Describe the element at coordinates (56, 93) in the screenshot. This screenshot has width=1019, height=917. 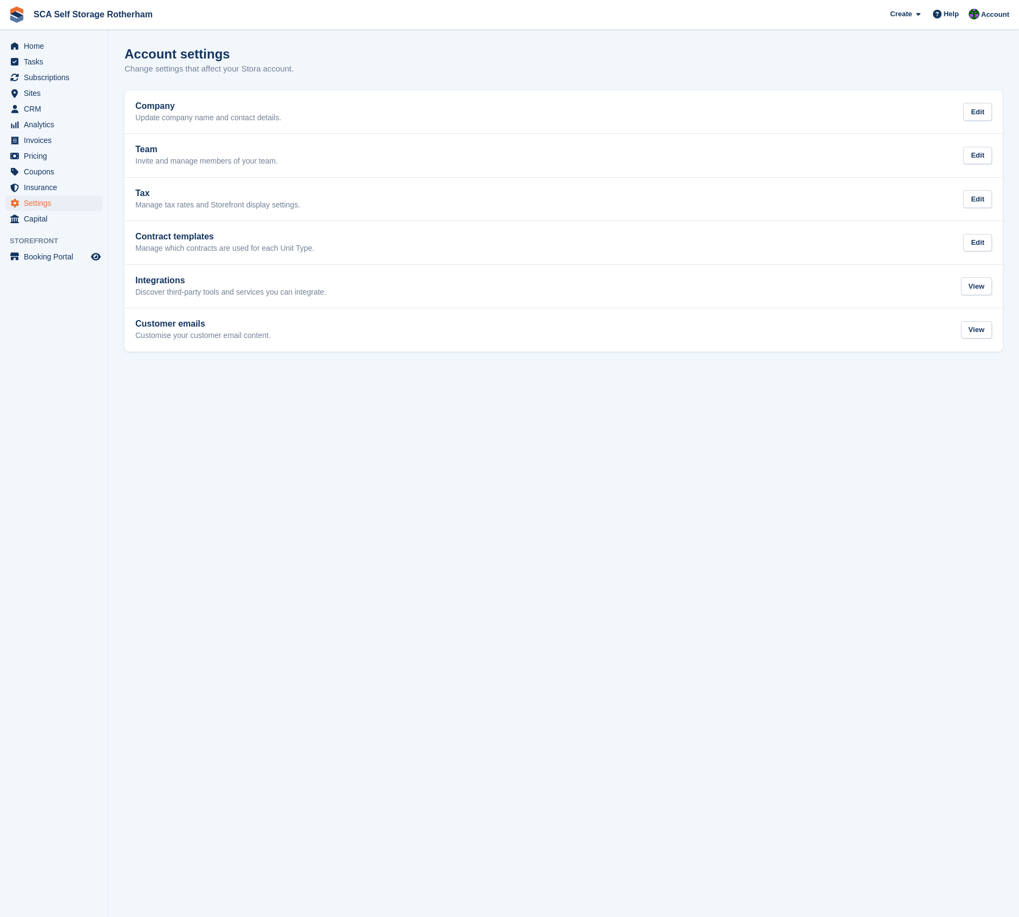
I see `span: Sites` at that location.